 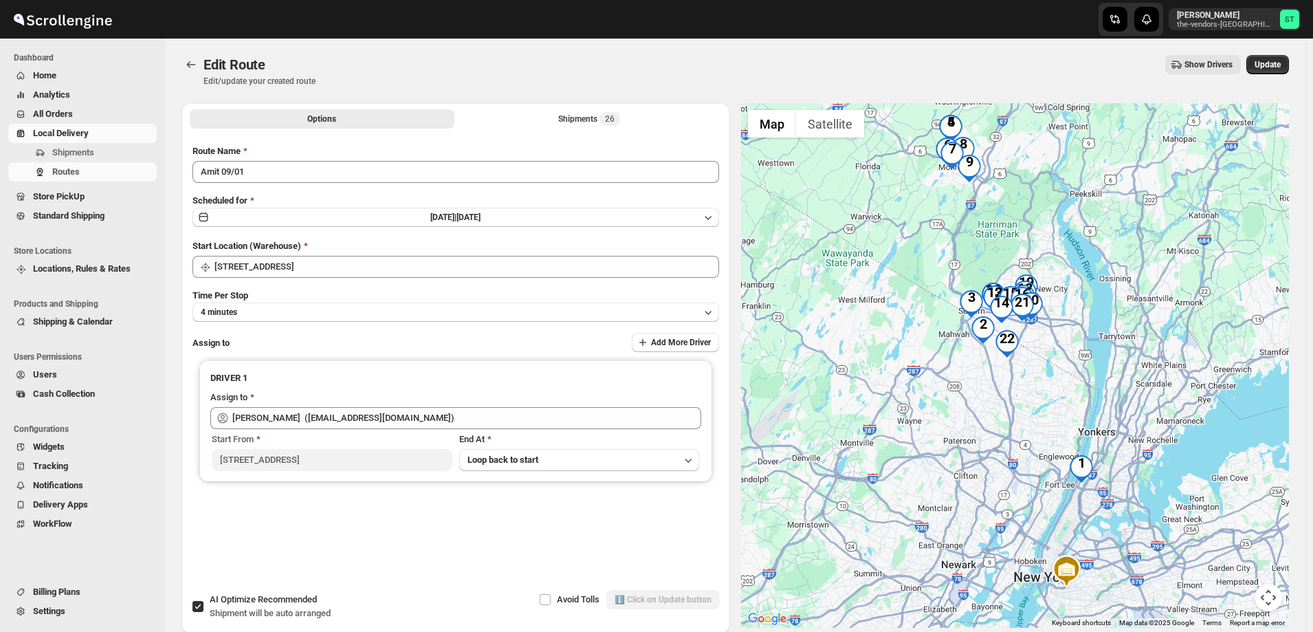 I want to click on div: All Route Options, so click(x=456, y=350).